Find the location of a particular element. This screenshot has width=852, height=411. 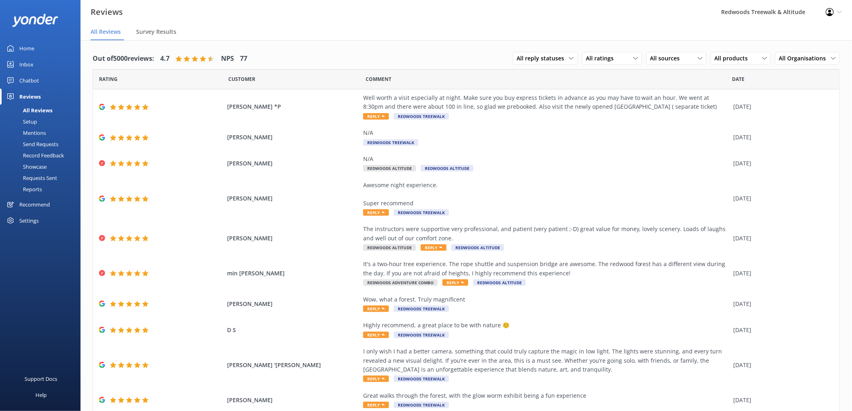

h4: Out of 5000 reviews: is located at coordinates (123, 59).